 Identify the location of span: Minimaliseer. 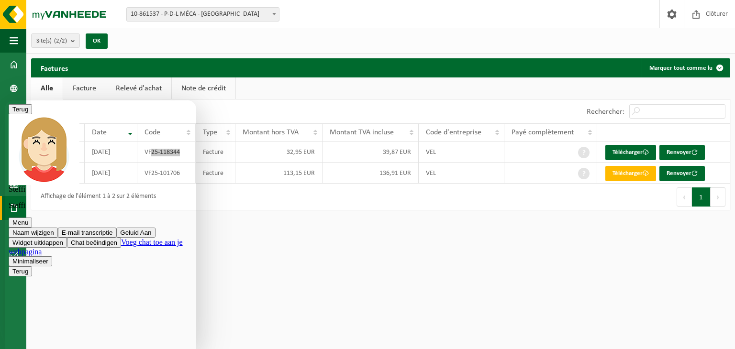
(25, 161).